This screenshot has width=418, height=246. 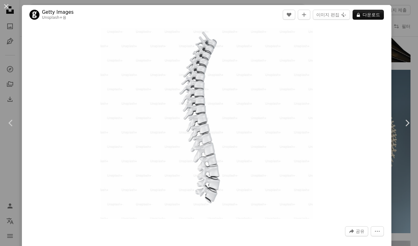 I want to click on span: 공유, so click(x=360, y=231).